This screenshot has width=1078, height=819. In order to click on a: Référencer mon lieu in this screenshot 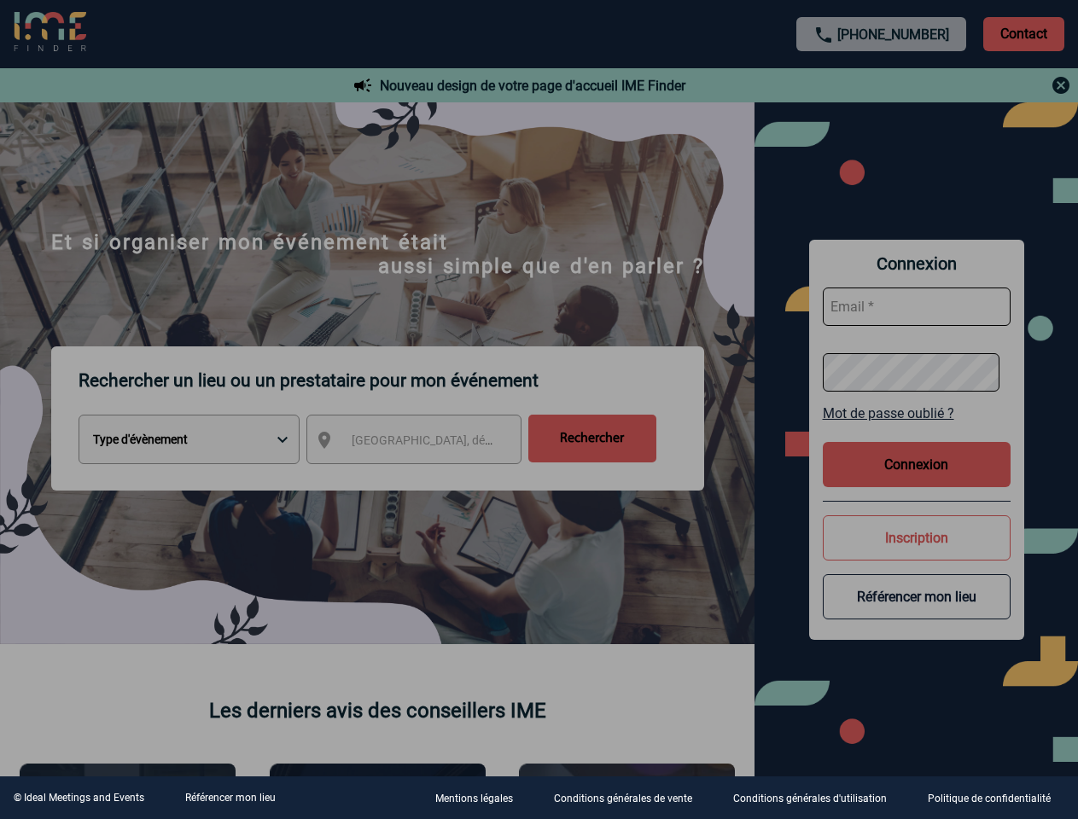, I will do `click(230, 798)`.